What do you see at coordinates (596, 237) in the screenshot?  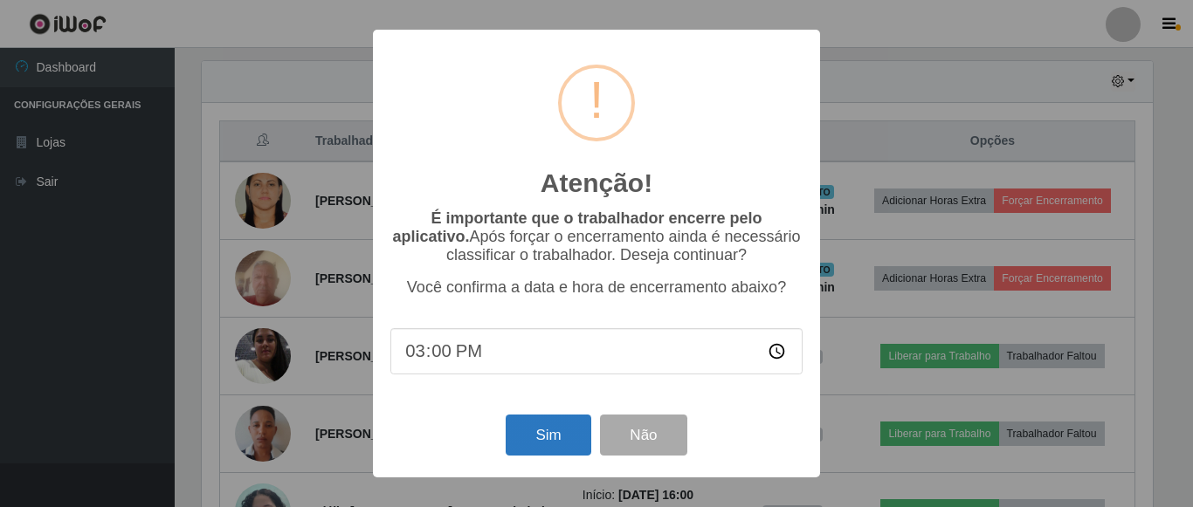 I see `p: Após forçar o encerramento ainda é necessário classificar o trabalhador. Deseja continuar?` at bounding box center [596, 237].